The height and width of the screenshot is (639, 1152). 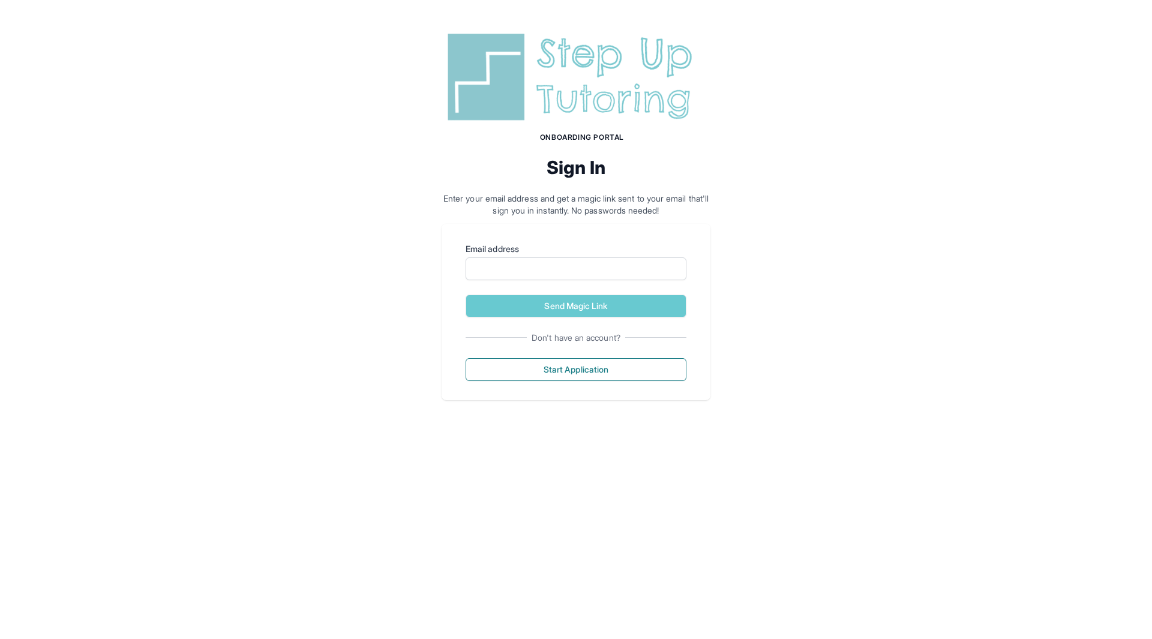 What do you see at coordinates (576, 370) in the screenshot?
I see `button: Start Application` at bounding box center [576, 370].